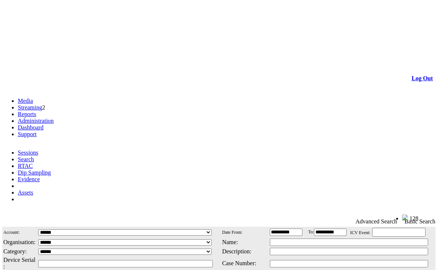  I want to click on a: Log Out, so click(422, 78).